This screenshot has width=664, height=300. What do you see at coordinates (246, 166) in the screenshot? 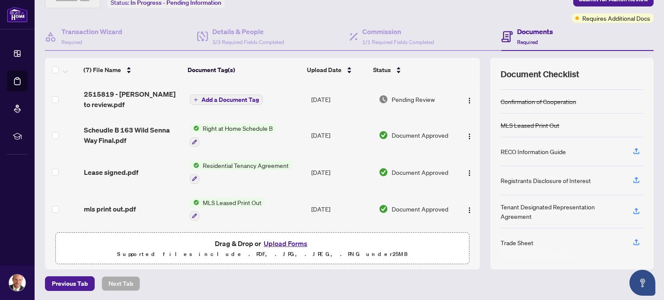
I see `span: Residential Tenancy Agreement` at bounding box center [246, 166].